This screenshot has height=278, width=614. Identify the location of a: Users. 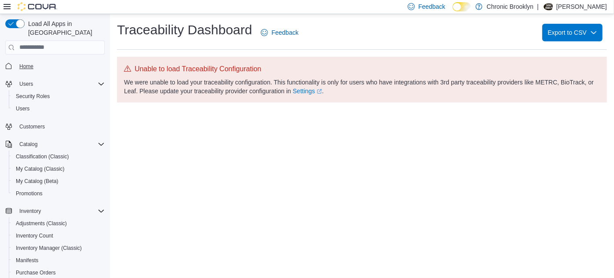
(22, 109).